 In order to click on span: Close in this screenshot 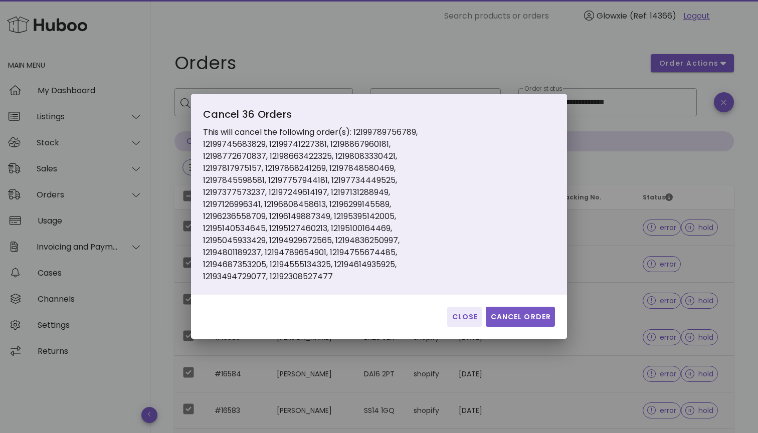, I will do `click(464, 317)`.